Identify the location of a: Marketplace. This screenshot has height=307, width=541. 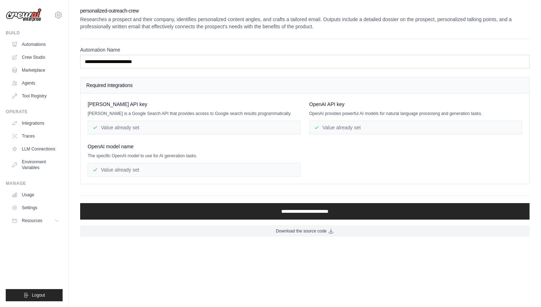
(35, 70).